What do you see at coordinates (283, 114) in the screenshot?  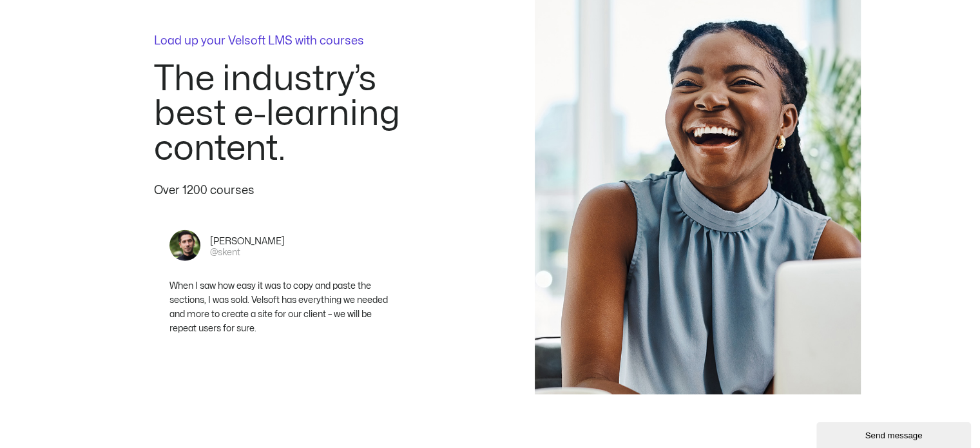 I see `h2: The industry’s best e-learning content.` at bounding box center [283, 114].